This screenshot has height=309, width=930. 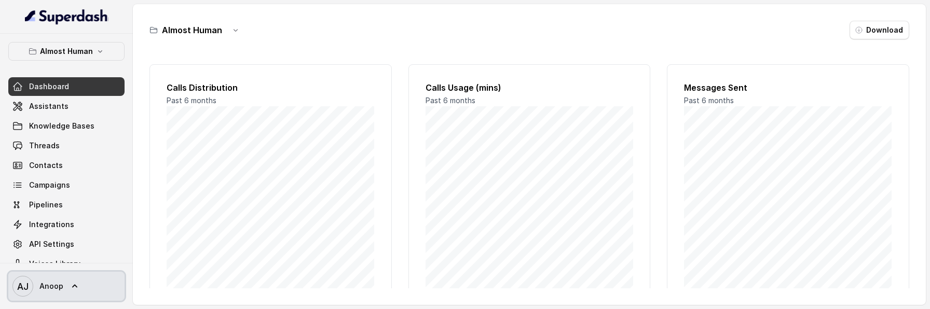 What do you see at coordinates (66, 51) in the screenshot?
I see `button: Almost Human` at bounding box center [66, 51].